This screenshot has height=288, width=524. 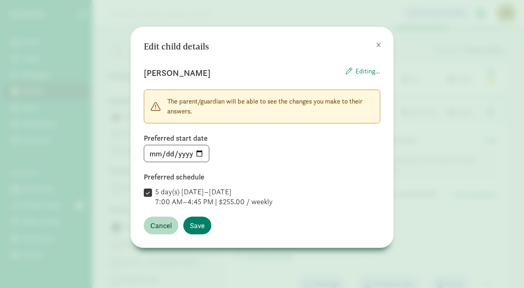 I want to click on button: Cancel, so click(x=161, y=225).